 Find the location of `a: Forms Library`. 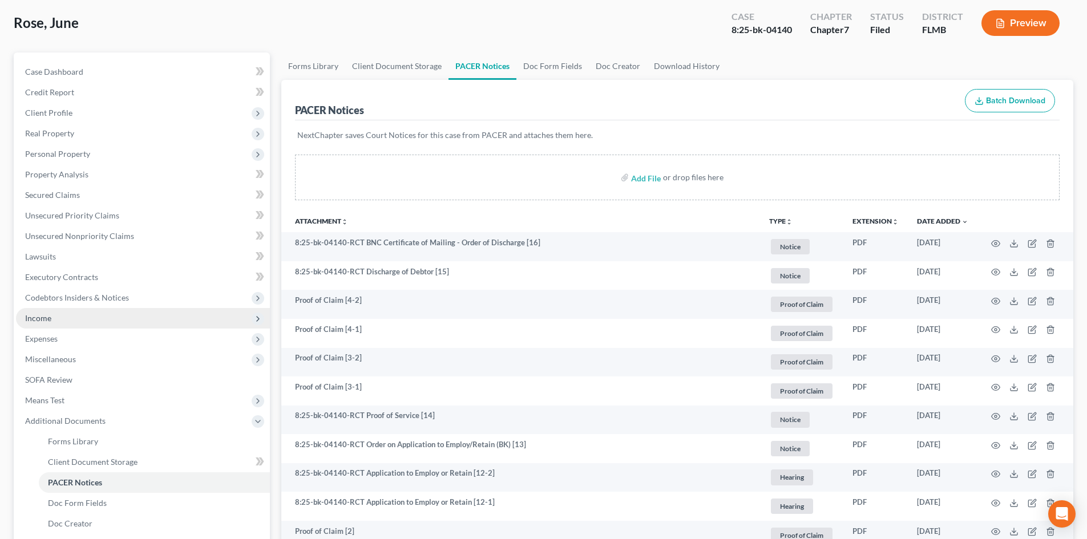

a: Forms Library is located at coordinates (313, 66).